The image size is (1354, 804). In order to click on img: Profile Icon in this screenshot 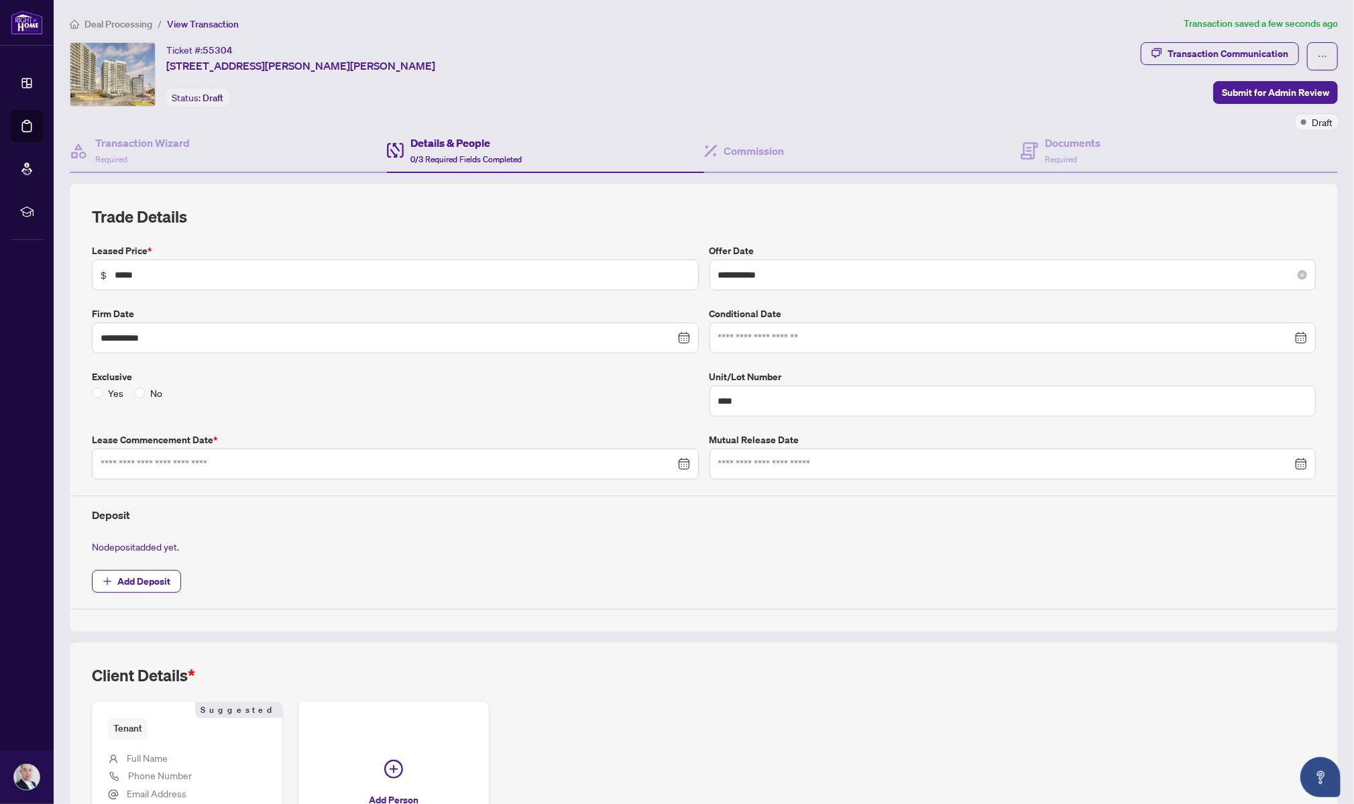, I will do `click(27, 777)`.